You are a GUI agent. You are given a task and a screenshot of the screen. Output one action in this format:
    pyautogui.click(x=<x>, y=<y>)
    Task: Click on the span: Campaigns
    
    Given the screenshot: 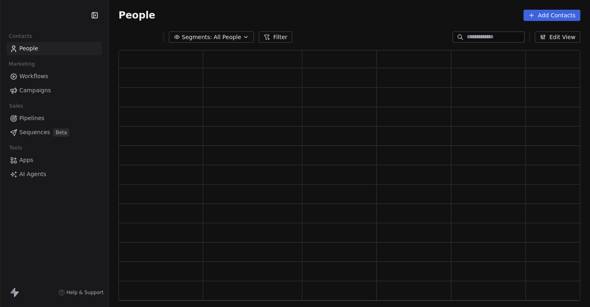 What is the action you would take?
    pyautogui.click(x=35, y=90)
    